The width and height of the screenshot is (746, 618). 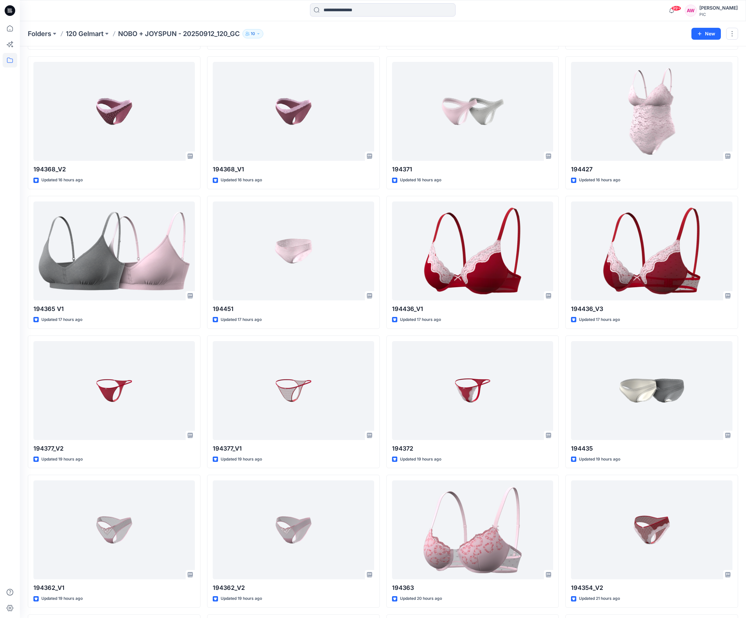 What do you see at coordinates (706, 34) in the screenshot?
I see `button: New` at bounding box center [706, 34].